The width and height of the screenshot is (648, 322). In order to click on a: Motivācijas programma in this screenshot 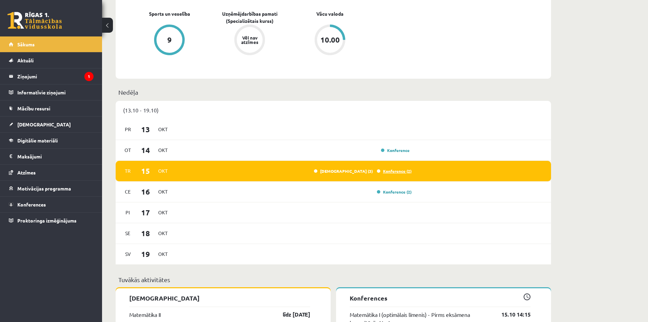, I will do `click(51, 188)`.